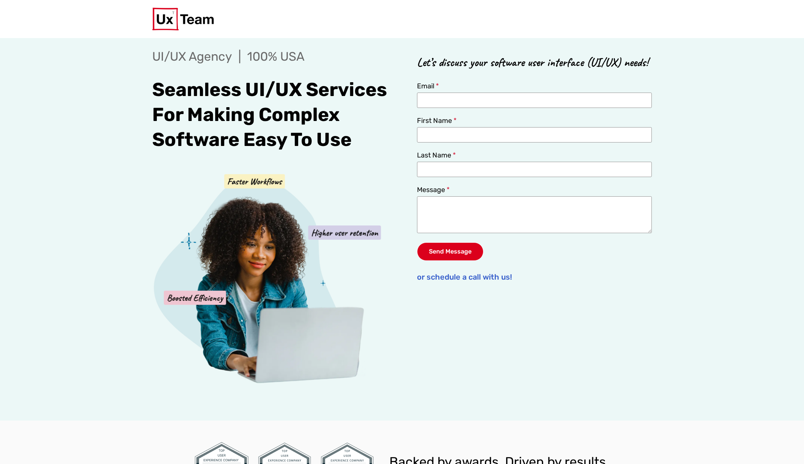 The image size is (804, 464). Describe the element at coordinates (534, 62) in the screenshot. I see `p: Let’s discuss your software user interface (UI/UX) needs!` at that location.